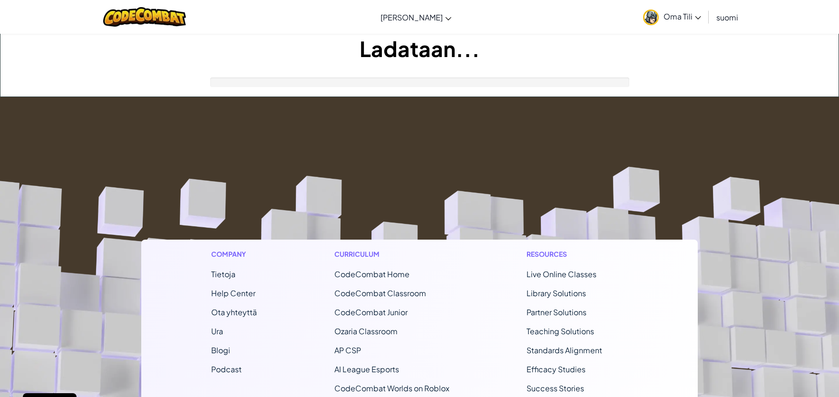  Describe the element at coordinates (367, 369) in the screenshot. I see `a: AI League Esports` at that location.